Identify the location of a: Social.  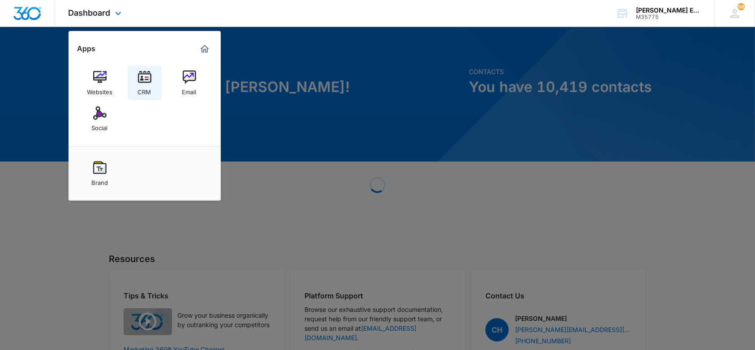
(100, 119).